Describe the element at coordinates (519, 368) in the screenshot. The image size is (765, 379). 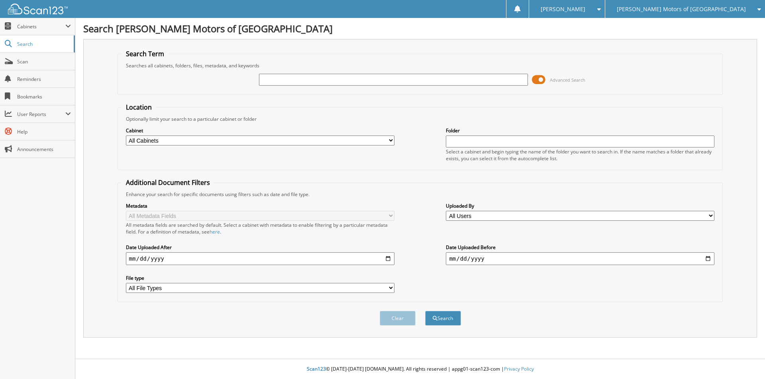
I see `a: Privacy Policy` at that location.